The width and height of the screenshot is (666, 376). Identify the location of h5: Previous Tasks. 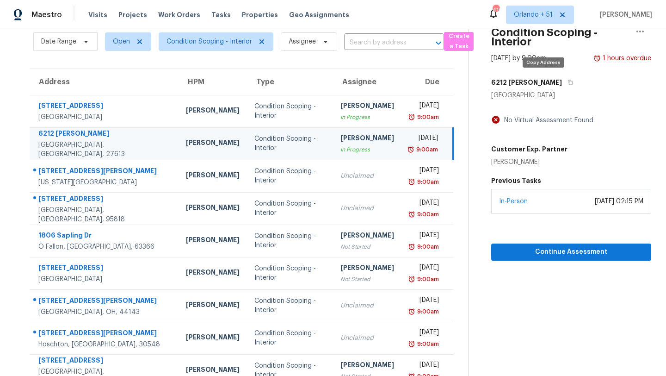
(571, 180).